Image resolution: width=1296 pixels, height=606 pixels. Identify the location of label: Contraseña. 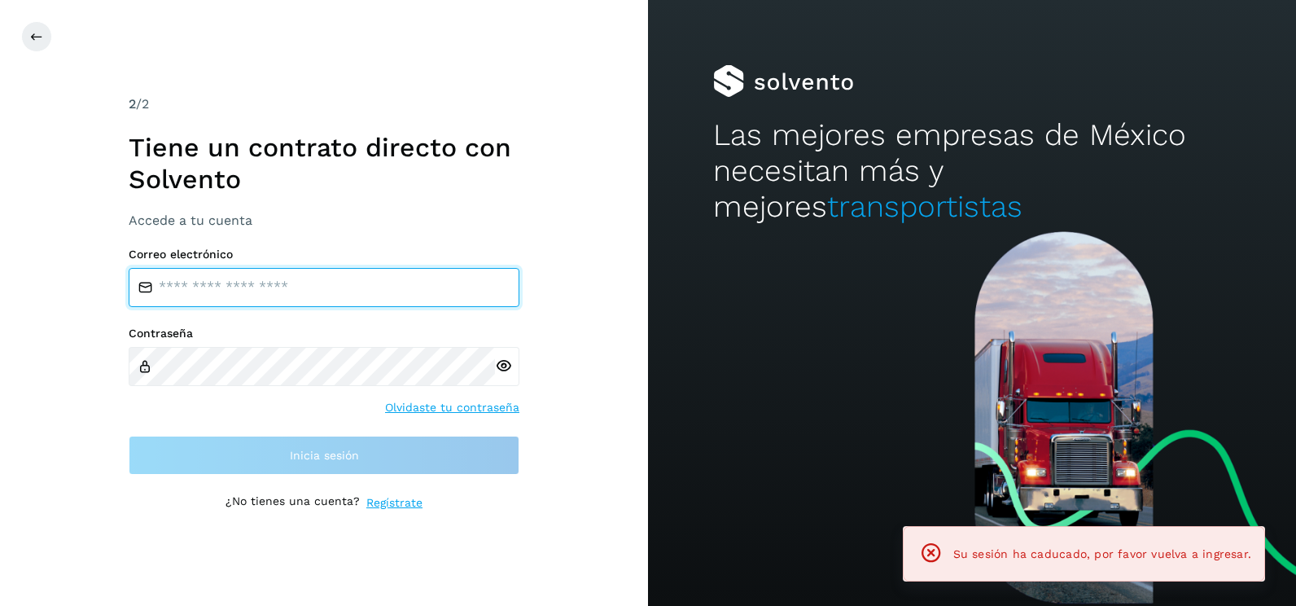
(324, 333).